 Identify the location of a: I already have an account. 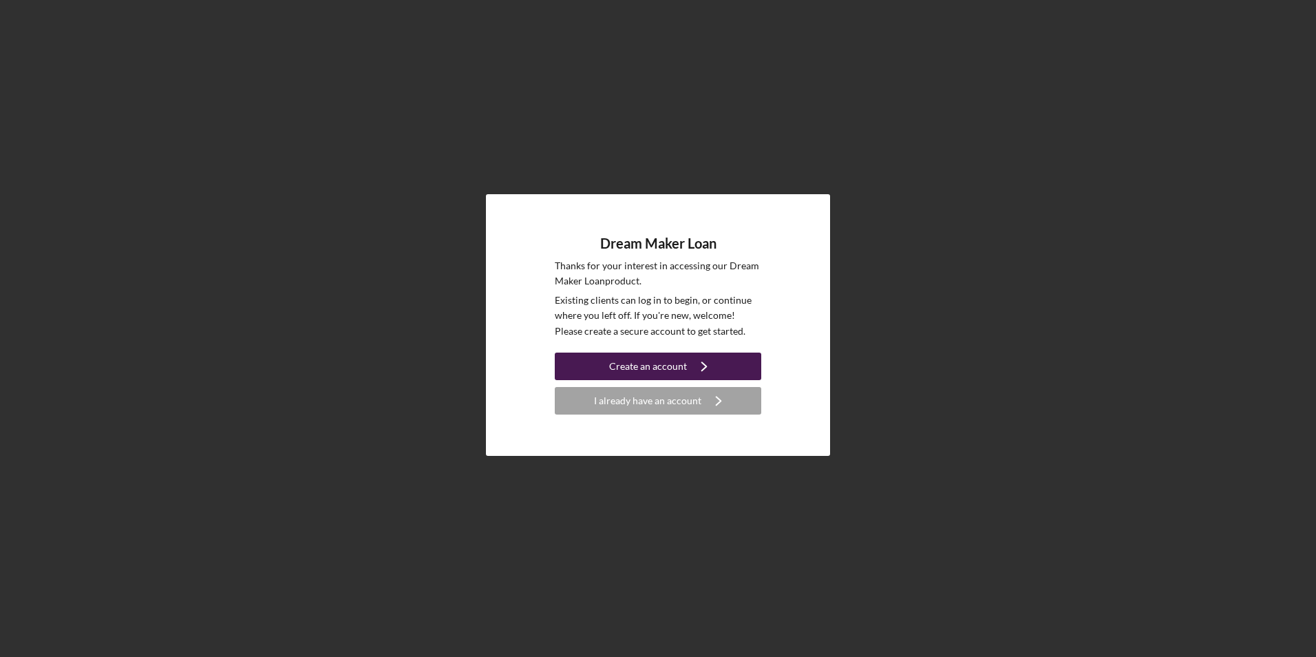
(658, 401).